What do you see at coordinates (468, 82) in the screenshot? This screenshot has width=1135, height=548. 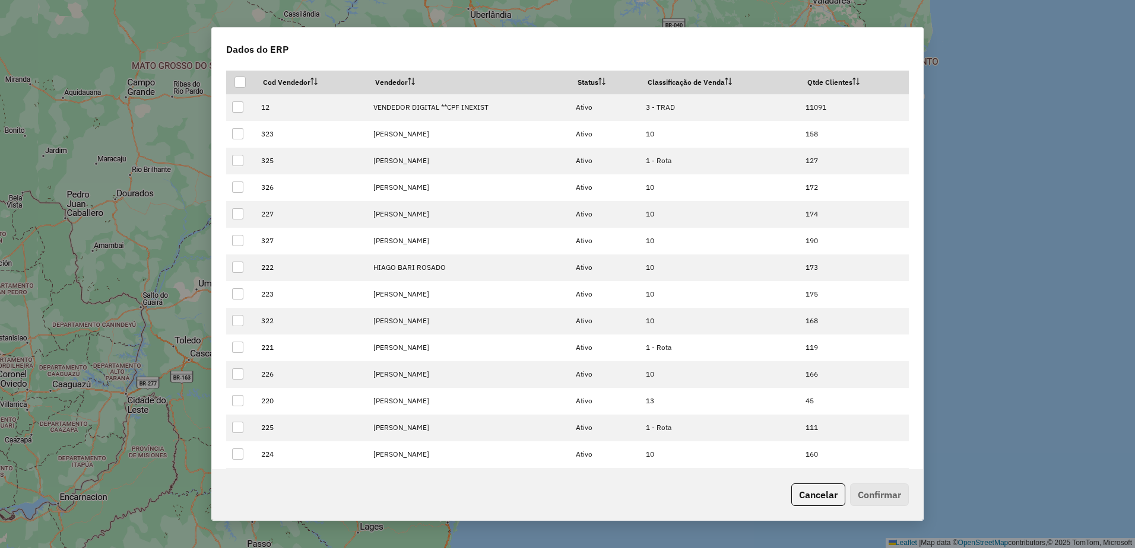 I see `th: Vendedor` at bounding box center [468, 82].